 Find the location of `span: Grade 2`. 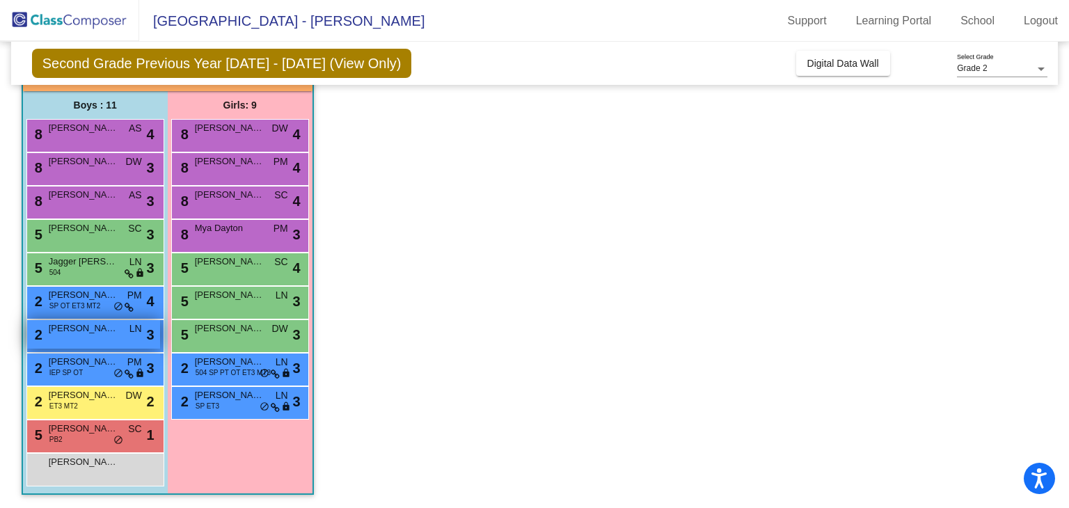

span: Grade 2 is located at coordinates (971, 68).